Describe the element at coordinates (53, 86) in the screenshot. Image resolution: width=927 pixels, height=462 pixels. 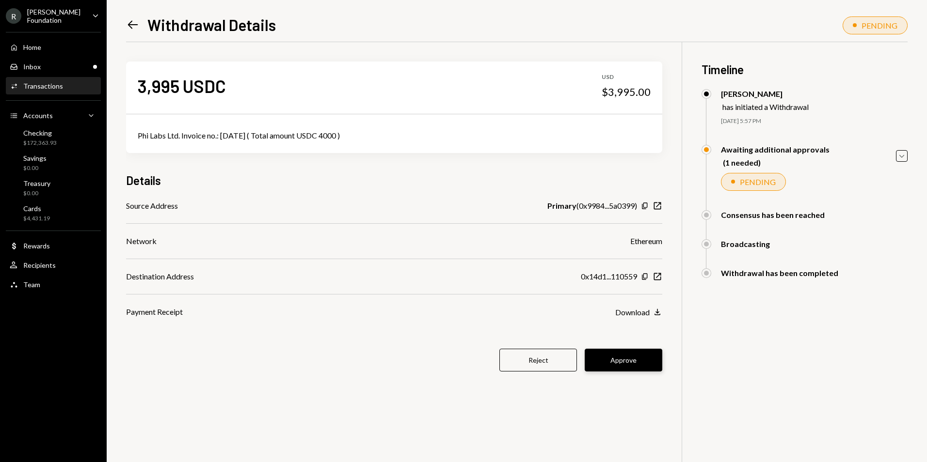
I see `a: Transactions` at that location.